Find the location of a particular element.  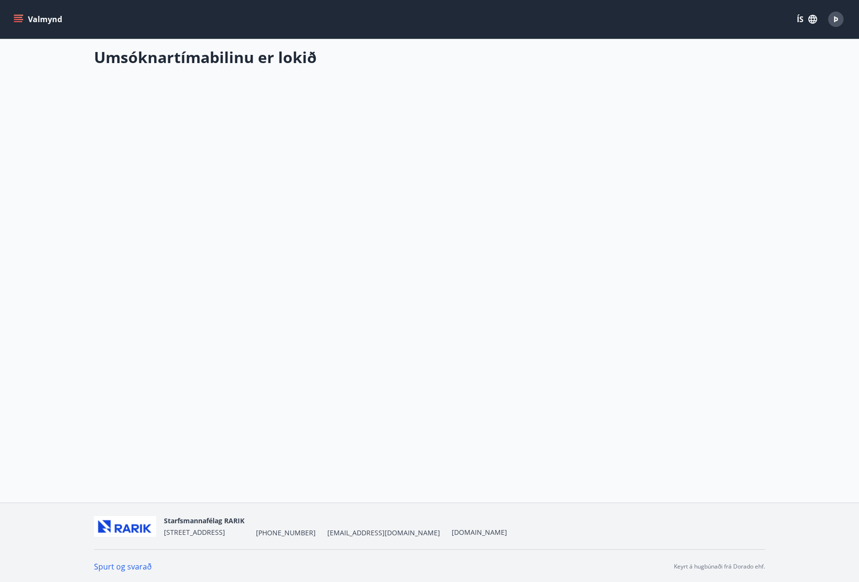

span: Þ is located at coordinates (835, 19).